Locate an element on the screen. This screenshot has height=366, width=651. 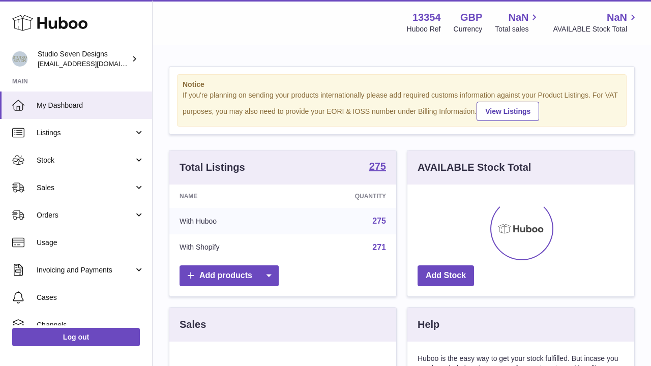
td: With Shopify is located at coordinates (230, 248).